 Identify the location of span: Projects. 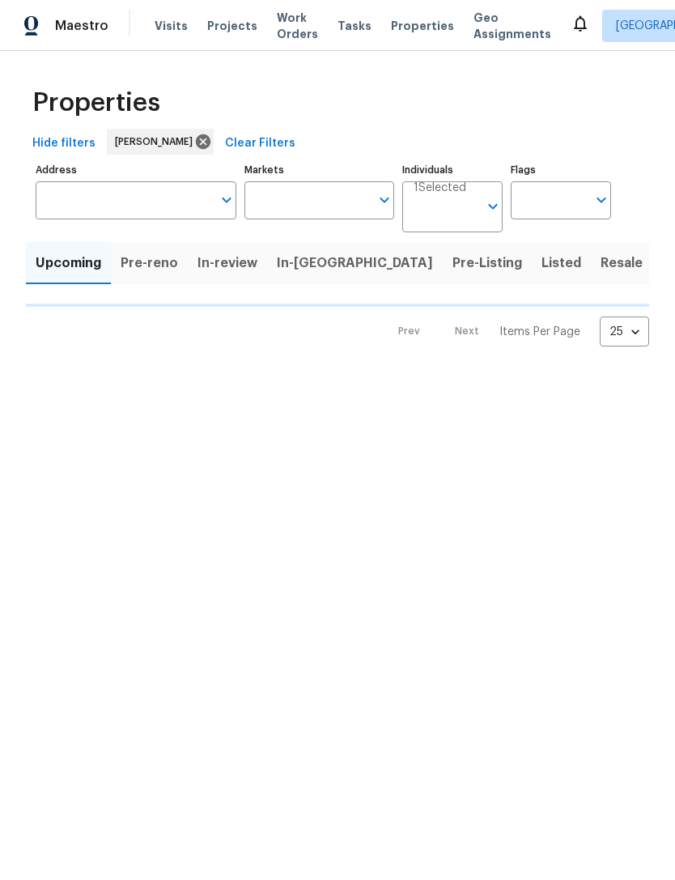
(232, 26).